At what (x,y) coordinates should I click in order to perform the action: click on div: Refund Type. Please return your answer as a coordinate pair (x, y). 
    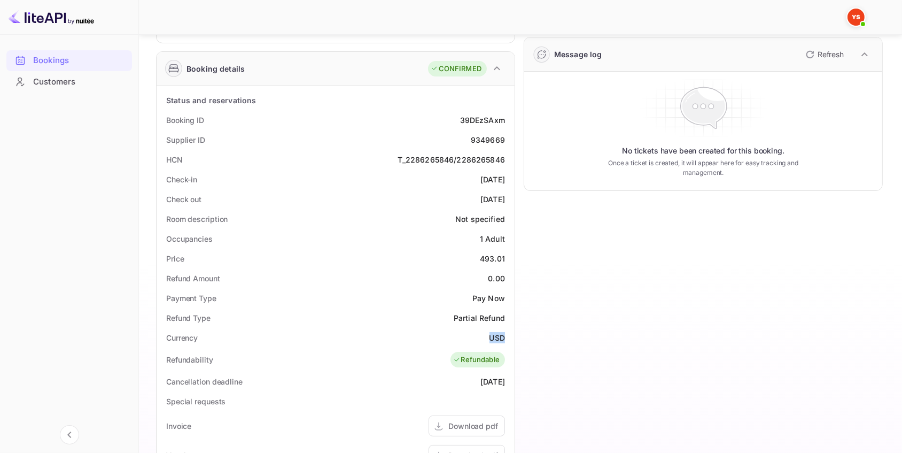
    Looking at the image, I should click on (188, 318).